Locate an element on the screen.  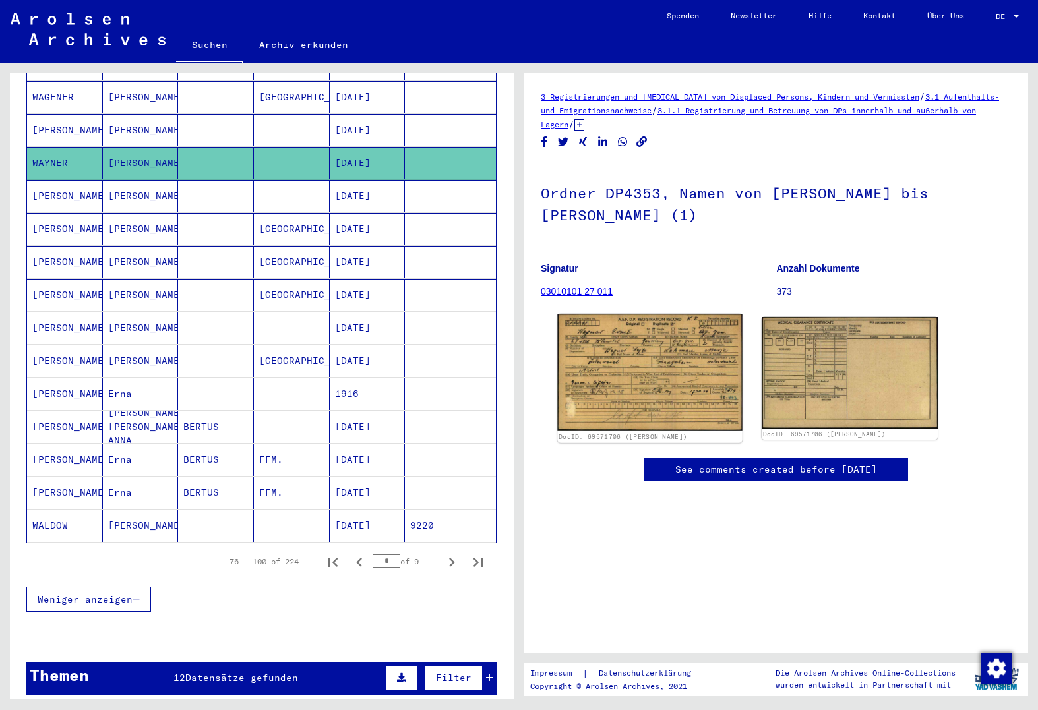
mat-cell: WAYNER is located at coordinates (65, 163).